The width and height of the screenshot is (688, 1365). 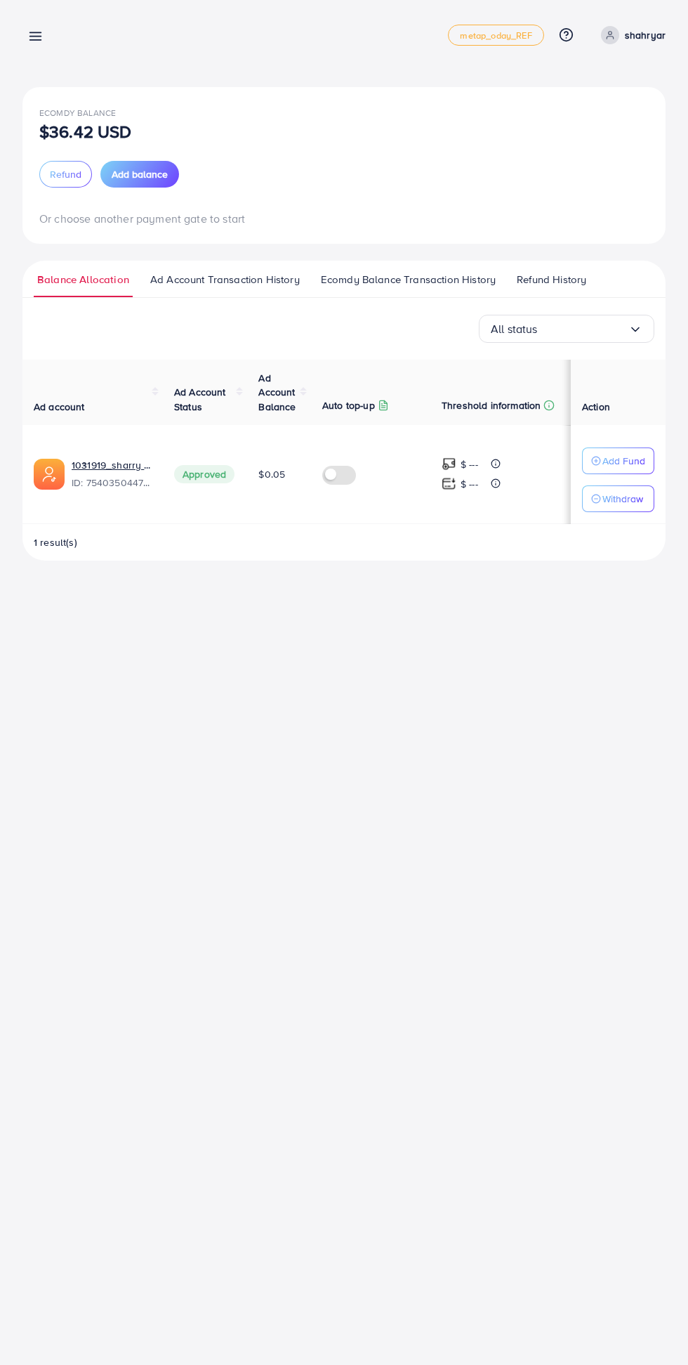 I want to click on a: metap_oday_REF, so click(x=496, y=35).